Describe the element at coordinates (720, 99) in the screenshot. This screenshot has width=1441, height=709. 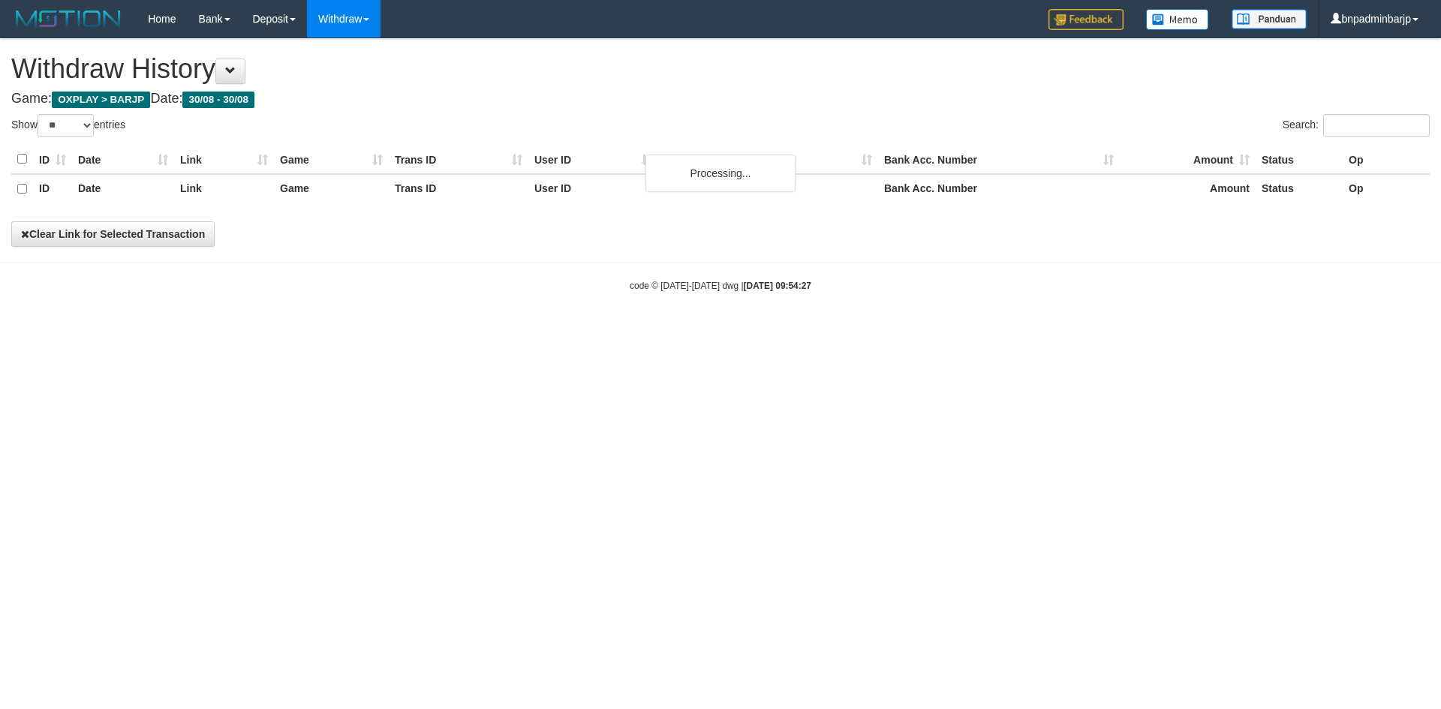
I see `h4: Game: Date:` at that location.